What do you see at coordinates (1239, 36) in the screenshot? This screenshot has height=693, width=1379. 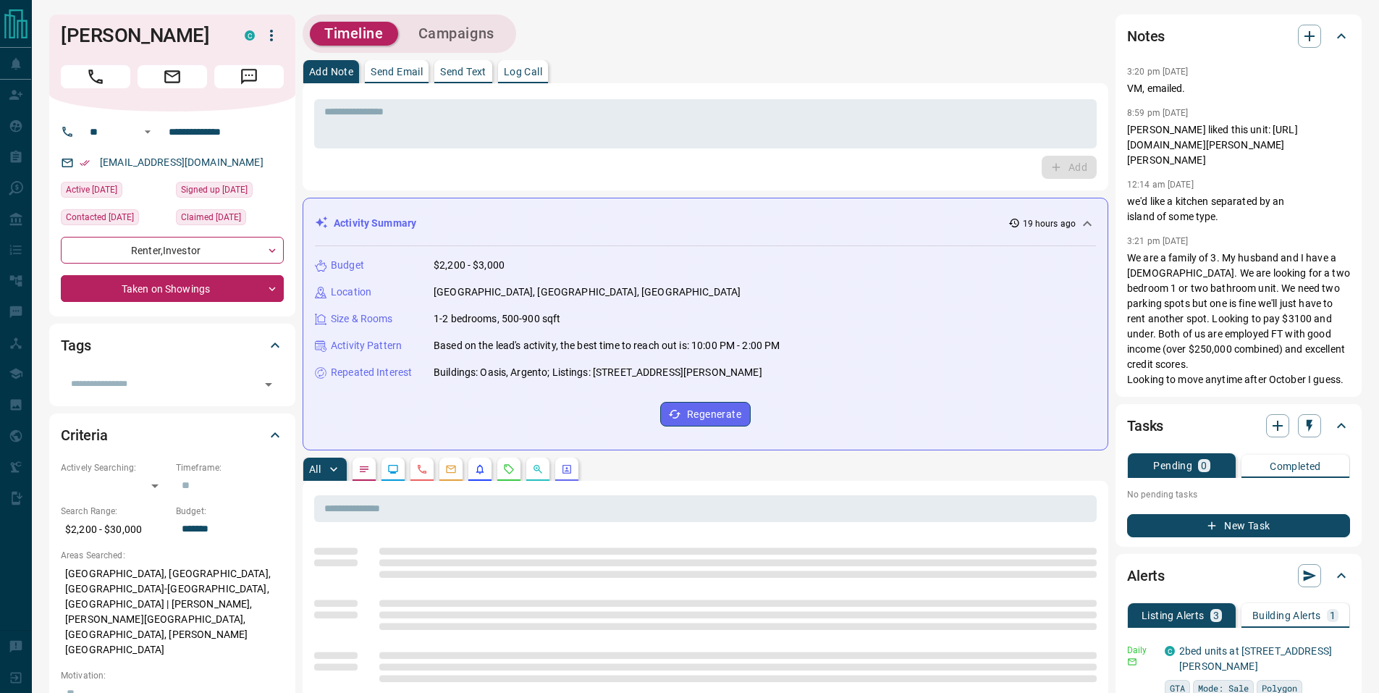 I see `div: Notes` at bounding box center [1239, 36].